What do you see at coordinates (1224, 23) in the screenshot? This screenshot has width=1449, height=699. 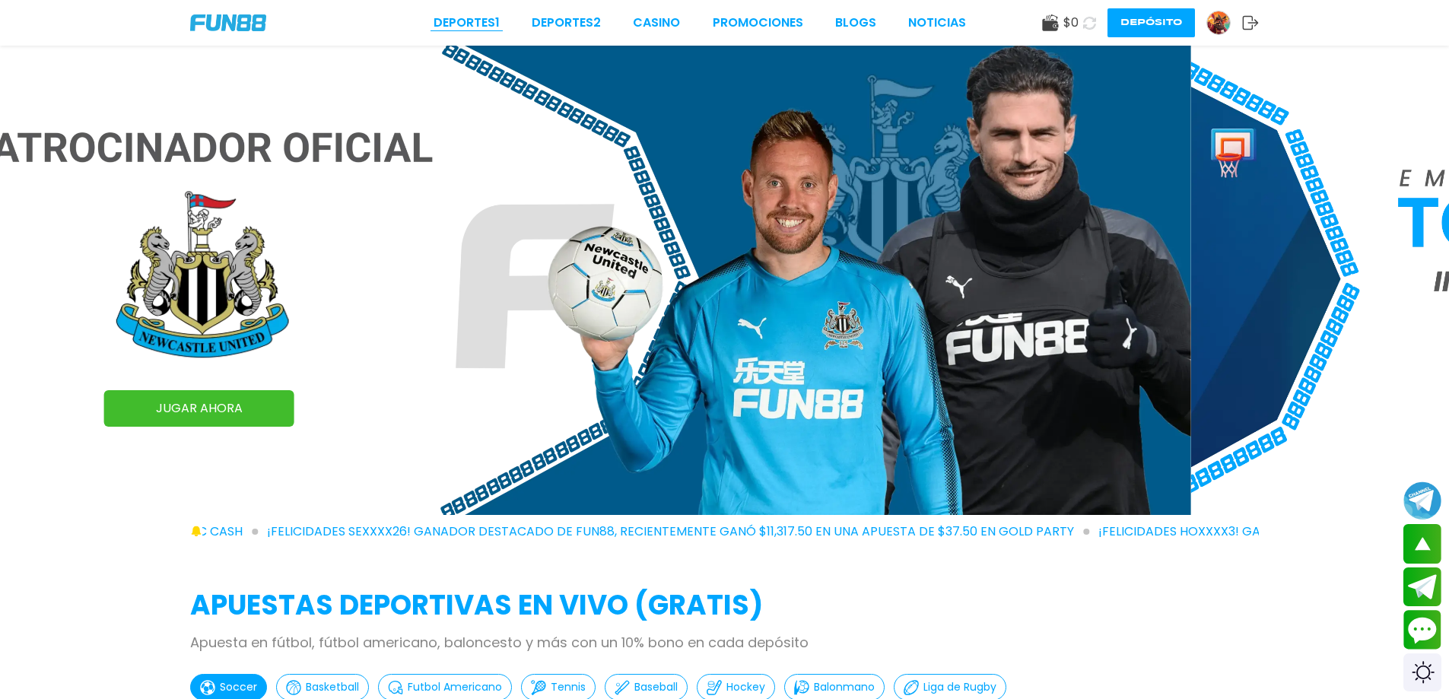 I see `a: Avatar` at bounding box center [1224, 23].